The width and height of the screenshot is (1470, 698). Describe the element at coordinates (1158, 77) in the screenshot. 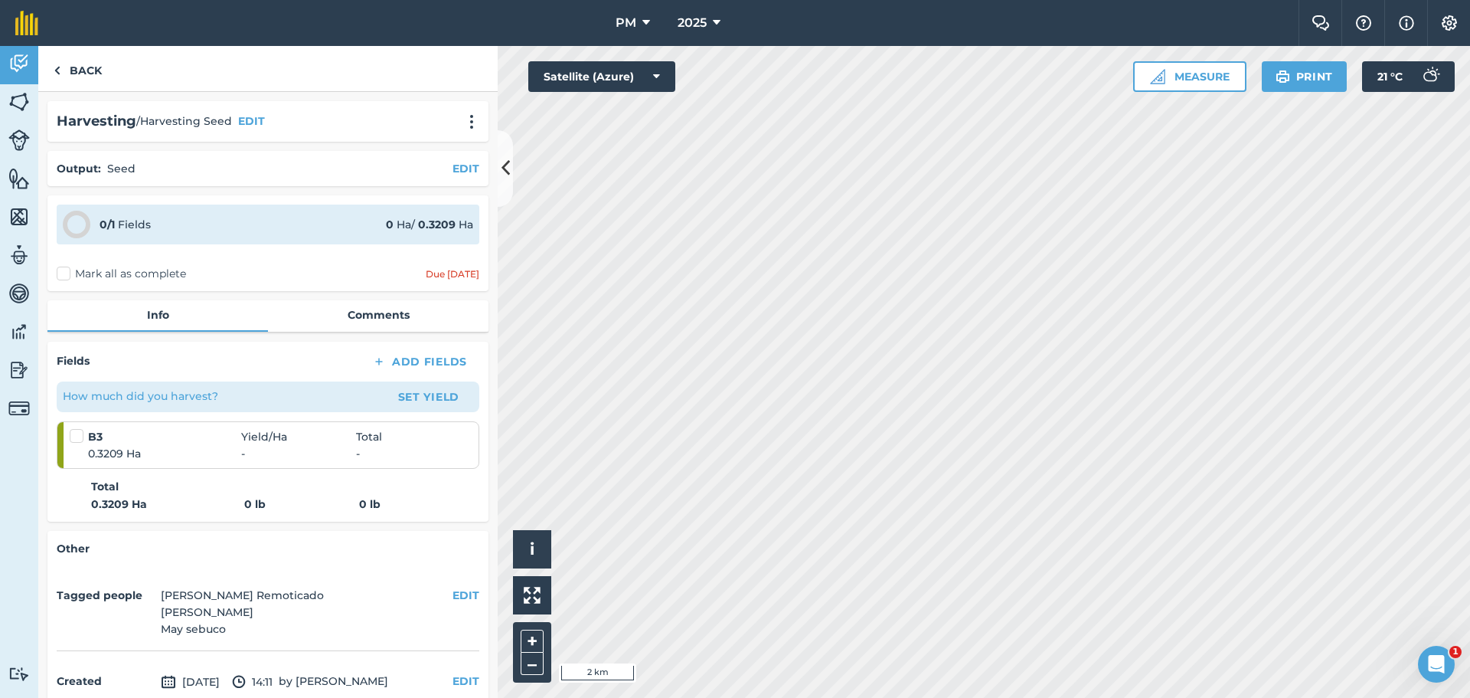

I see `img: Ruler icon` at that location.